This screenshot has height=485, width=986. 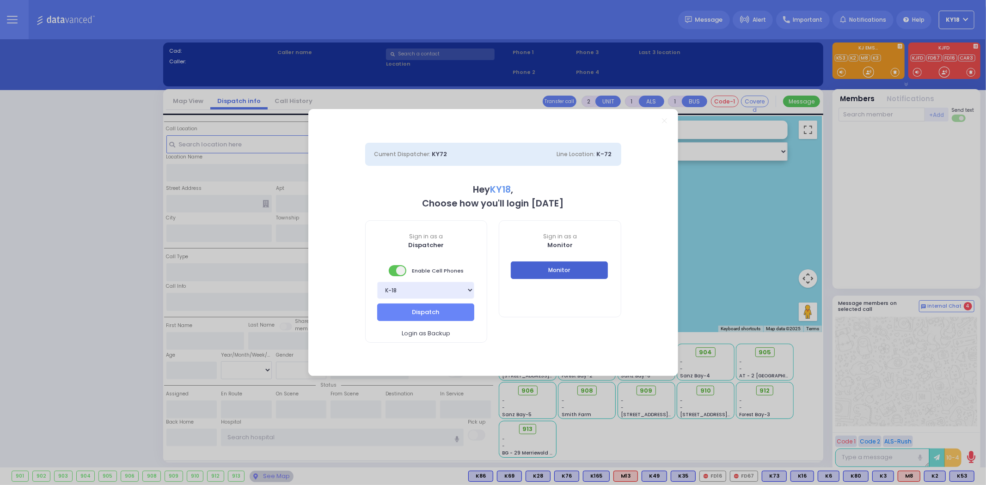 I want to click on span: Current Dispatcher:, so click(x=403, y=154).